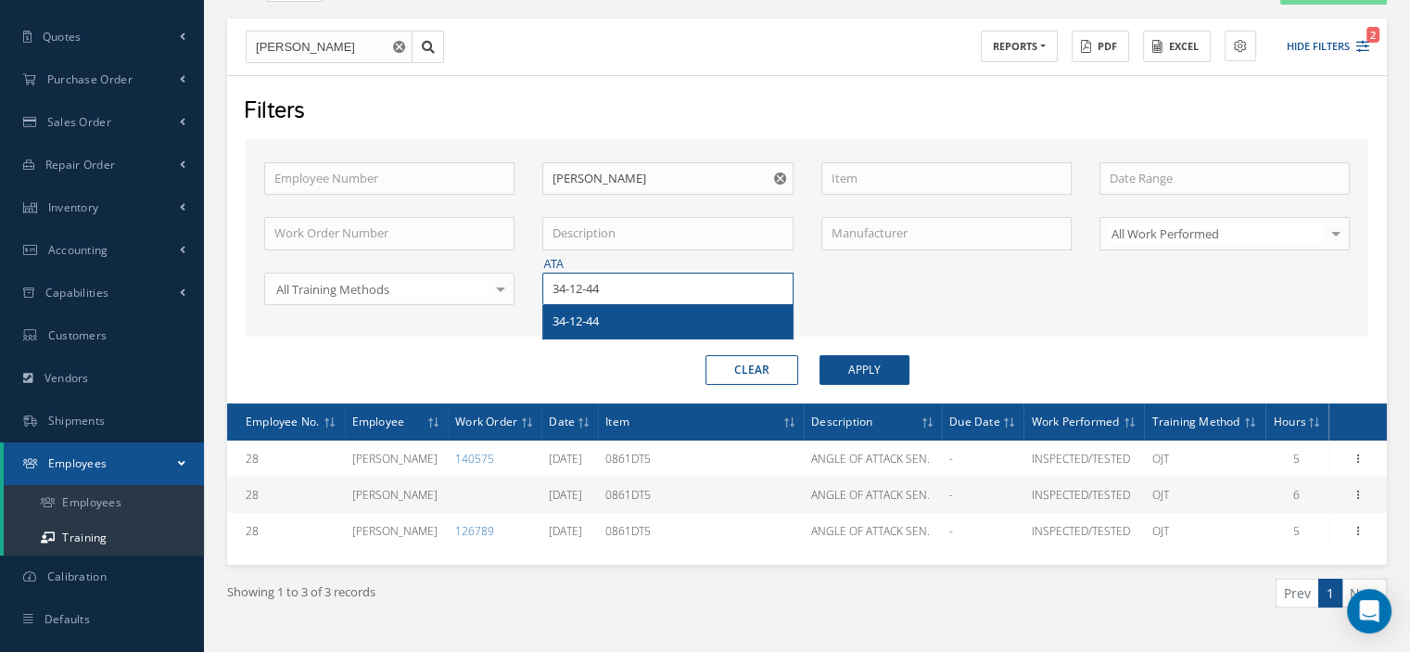 The width and height of the screenshot is (1410, 652). Describe the element at coordinates (752, 370) in the screenshot. I see `button: Clear` at that location.